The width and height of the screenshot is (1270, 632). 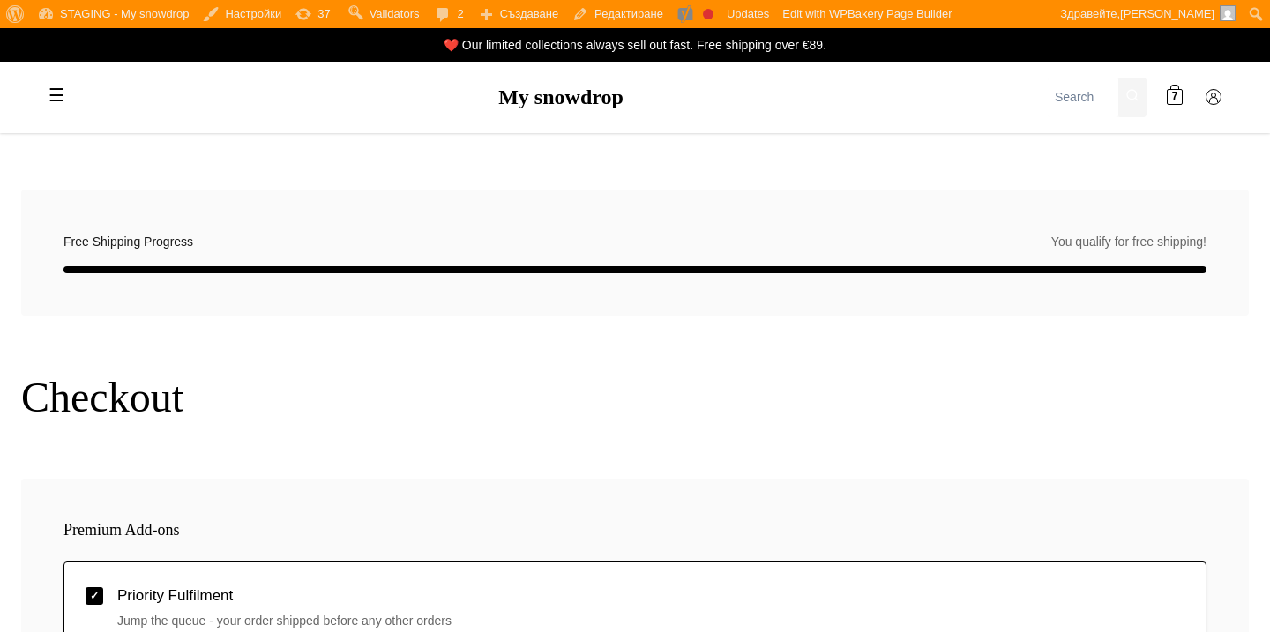 I want to click on span: You qualify for free shipping!, so click(x=1129, y=242).